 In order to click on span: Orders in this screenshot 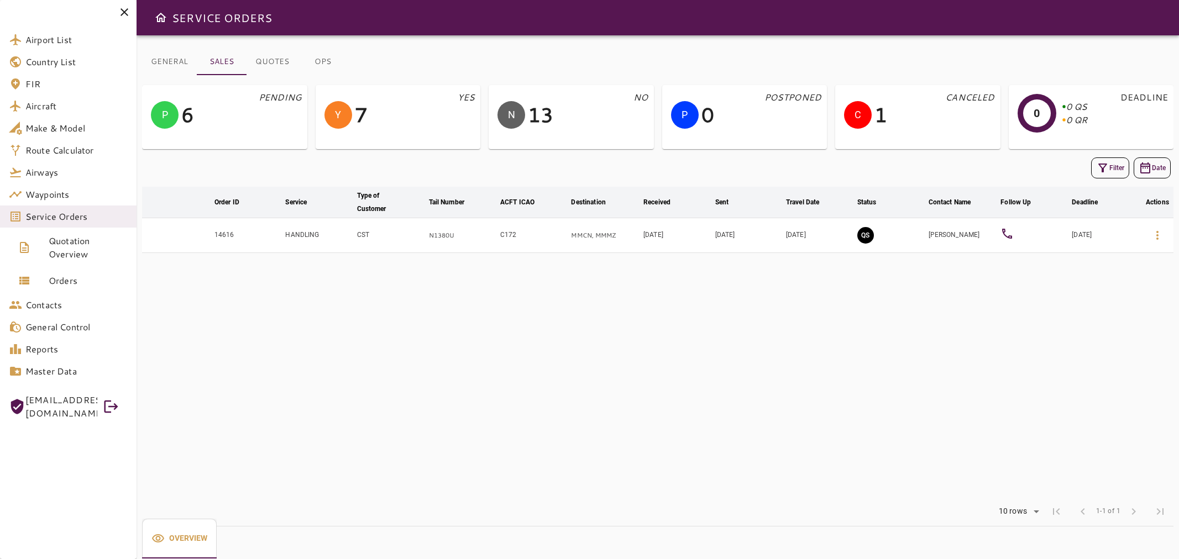, I will do `click(88, 281)`.